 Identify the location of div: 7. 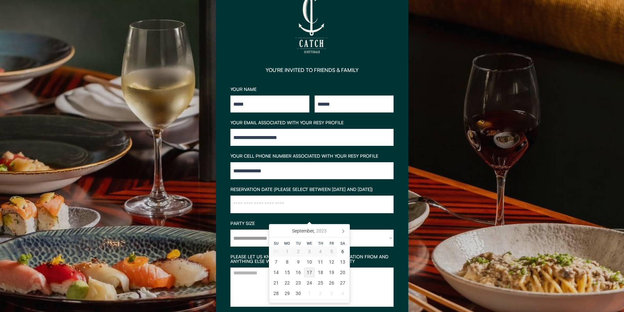
(276, 262).